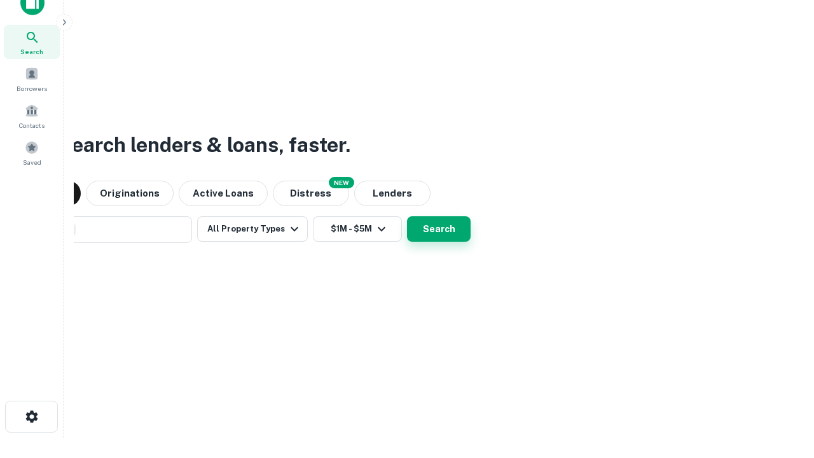 The image size is (814, 458). I want to click on button: All Property Types, so click(253, 229).